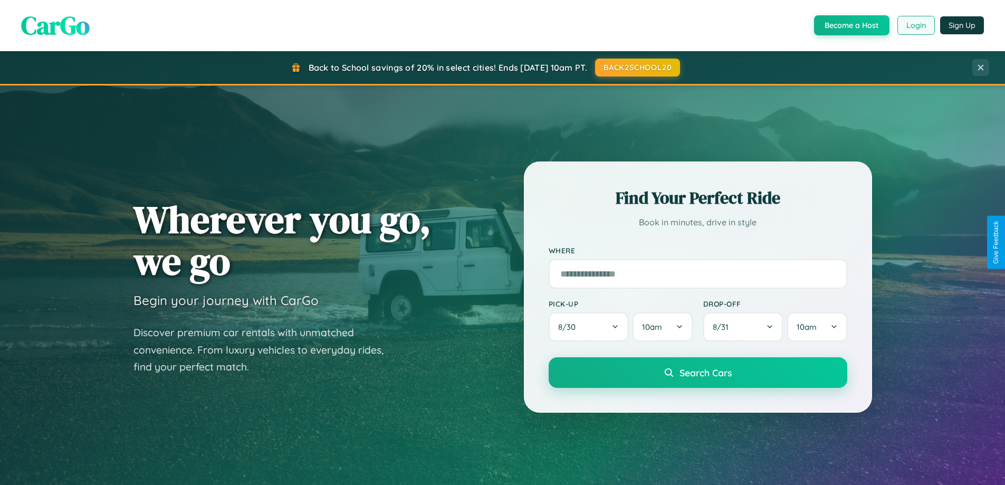  Describe the element at coordinates (724, 327) in the screenshot. I see `span: 8 / 31` at that location.